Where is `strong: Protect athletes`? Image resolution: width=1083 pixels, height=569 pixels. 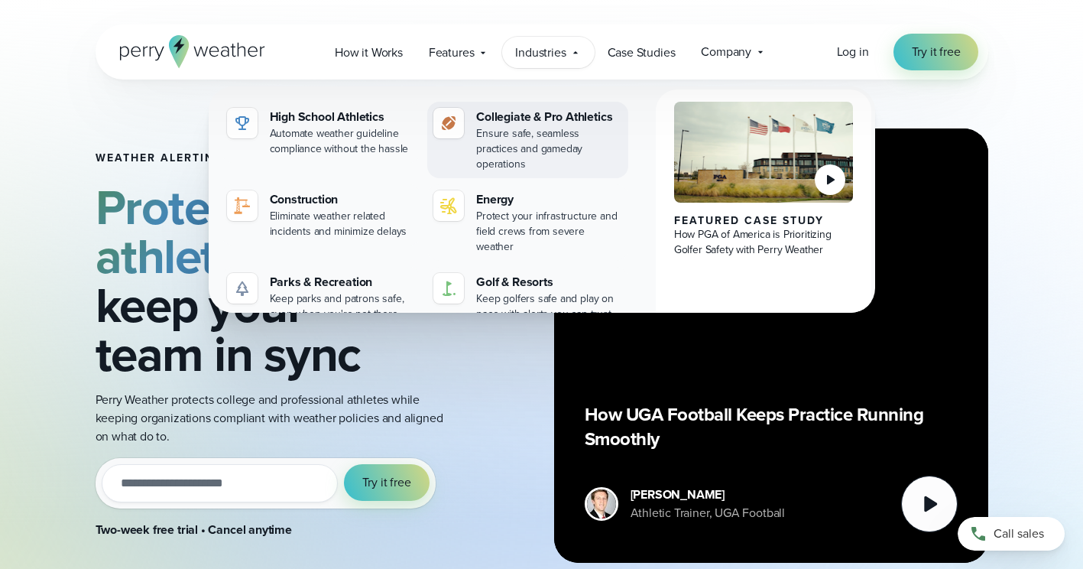
strong: Protect athletes is located at coordinates (180, 232).